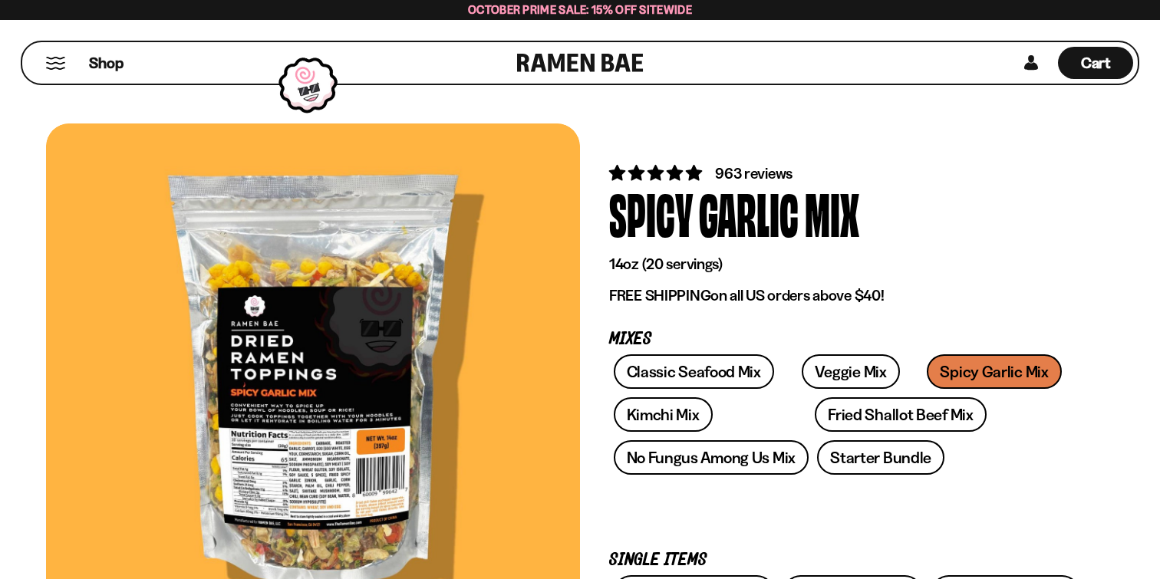 This screenshot has height=579, width=1160. What do you see at coordinates (663, 414) in the screenshot?
I see `a: Kimchi Mix` at bounding box center [663, 414].